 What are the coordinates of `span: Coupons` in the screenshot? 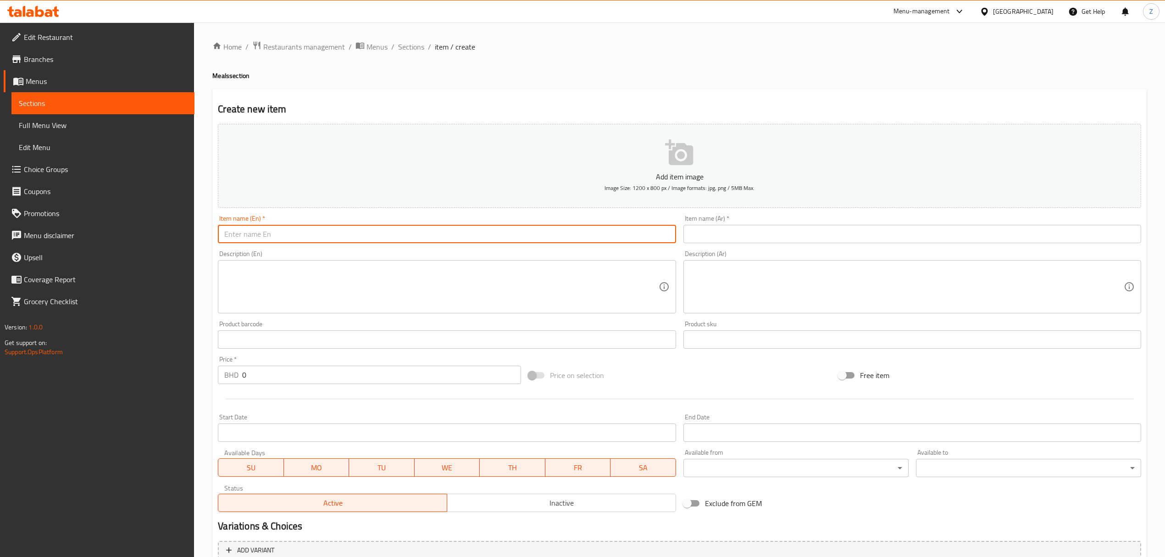 It's located at (106, 191).